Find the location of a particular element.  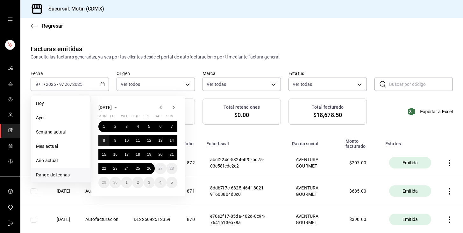

abbr: September 9, 2025 is located at coordinates (115, 141).